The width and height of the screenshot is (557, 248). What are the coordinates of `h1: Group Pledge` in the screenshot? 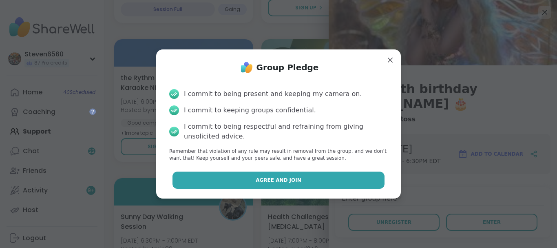 It's located at (287, 67).